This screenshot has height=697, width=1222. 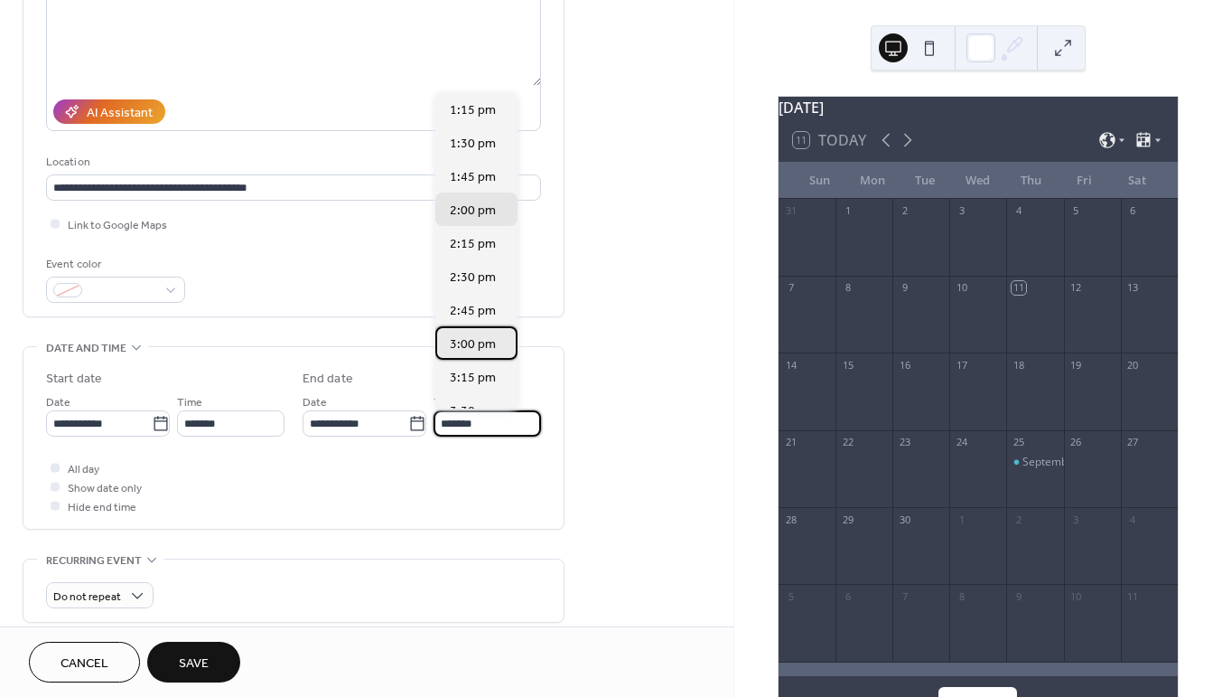 What do you see at coordinates (961, 442) in the screenshot?
I see `div: 24` at bounding box center [961, 442].